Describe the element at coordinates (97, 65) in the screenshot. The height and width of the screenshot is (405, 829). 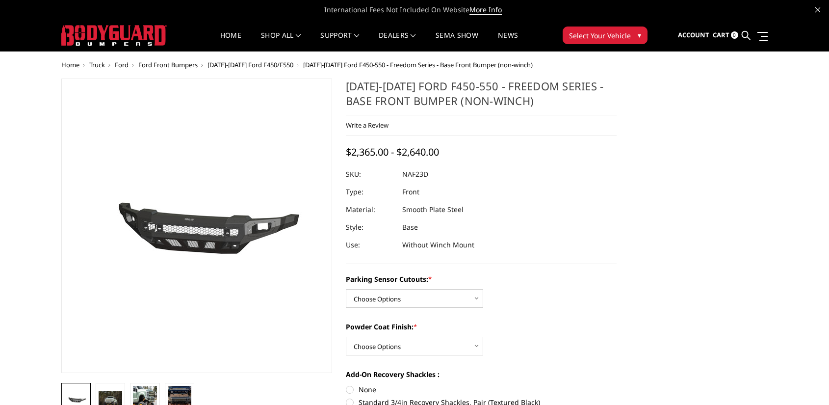
I see `span: Truck` at that location.